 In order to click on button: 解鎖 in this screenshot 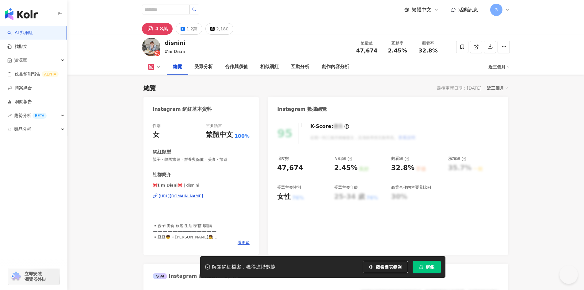, I will do `click(427, 267)`.